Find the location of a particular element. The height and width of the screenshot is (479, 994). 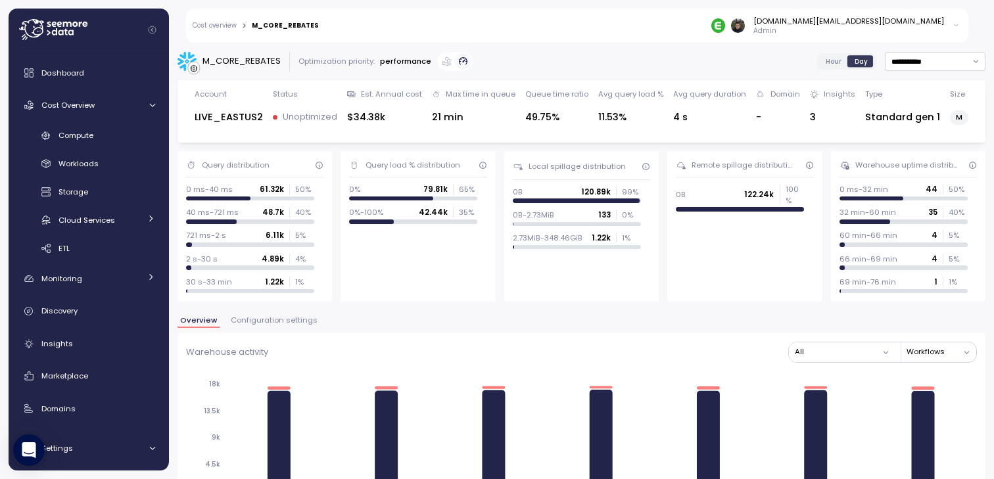

div: Domain is located at coordinates (785, 94).